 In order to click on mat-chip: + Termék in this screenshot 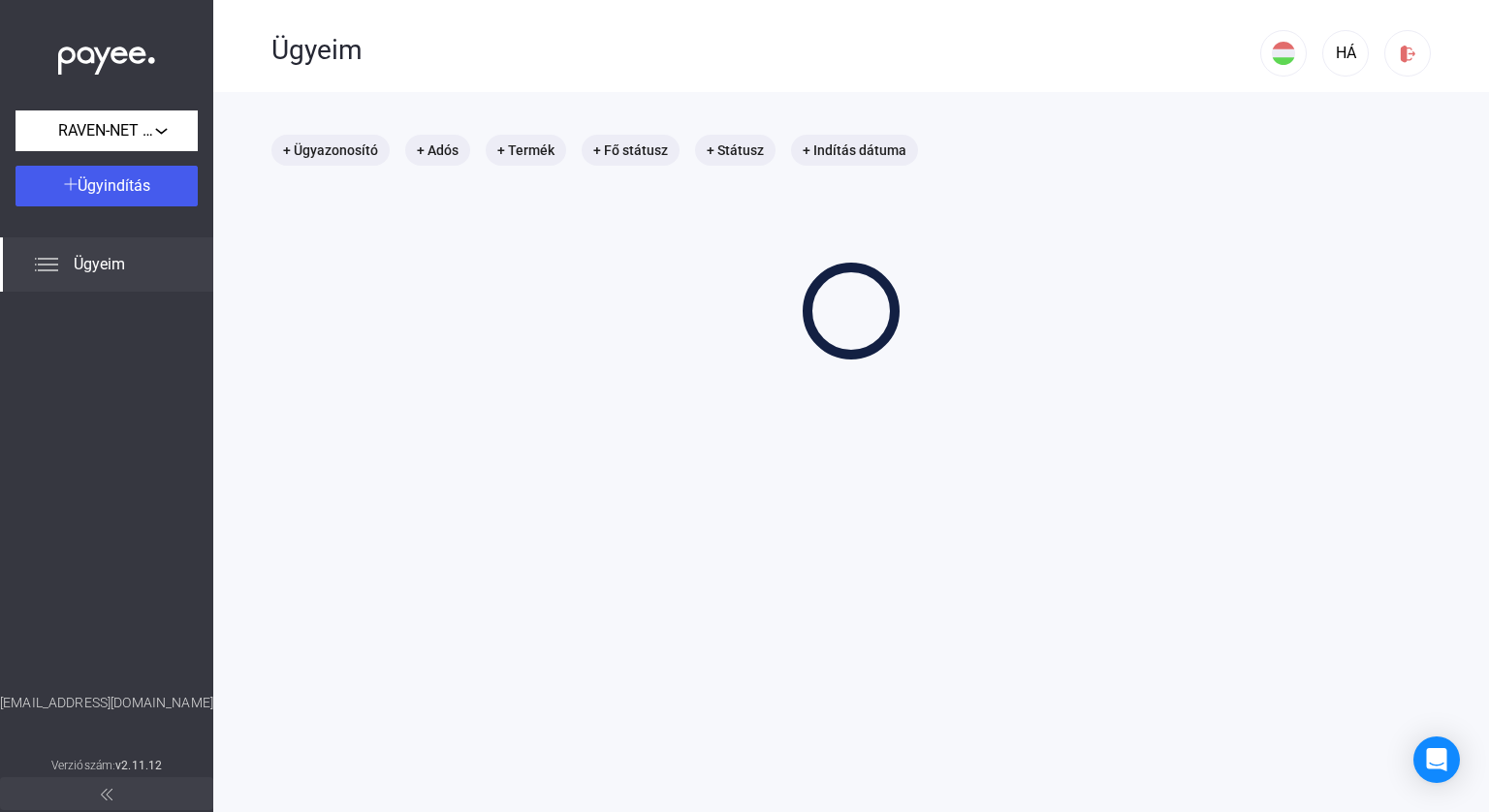, I will do `click(525, 150)`.